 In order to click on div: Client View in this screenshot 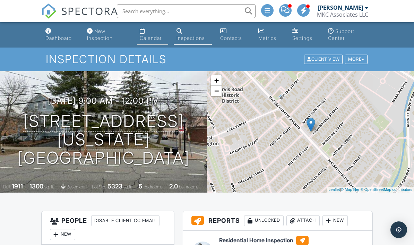, I will do `click(323, 59)`.